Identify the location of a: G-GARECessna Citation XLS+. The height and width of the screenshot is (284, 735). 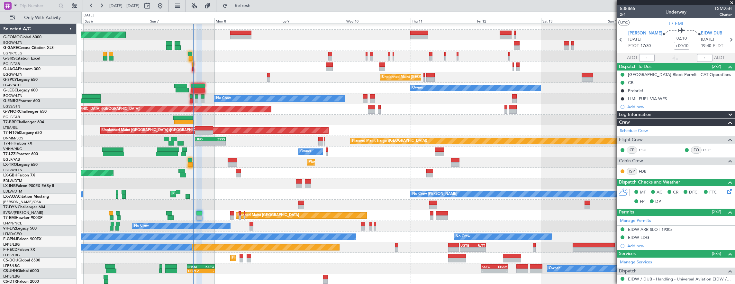
(30, 48).